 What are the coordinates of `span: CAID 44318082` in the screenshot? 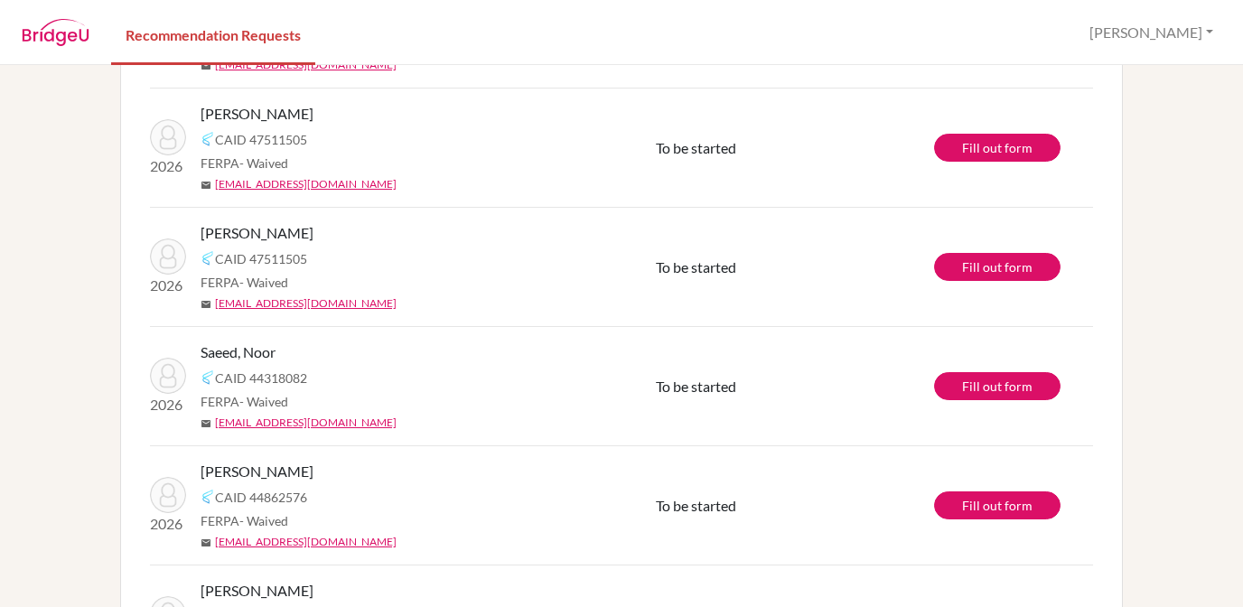 It's located at (261, 377).